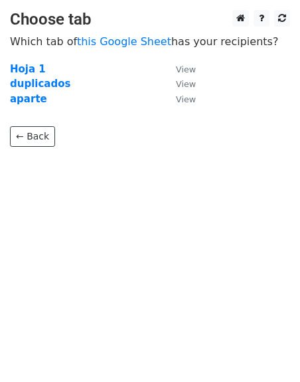 The image size is (300, 382). I want to click on strong: duplicados, so click(40, 84).